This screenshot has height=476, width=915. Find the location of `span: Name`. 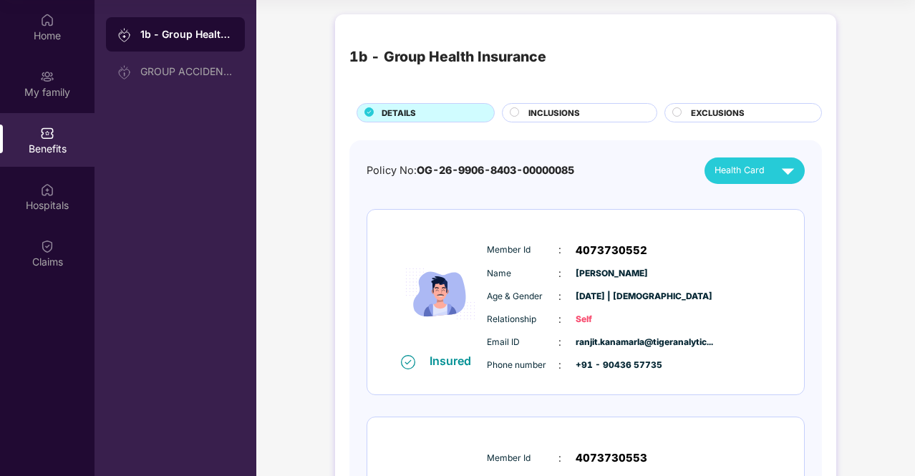

span: Name is located at coordinates (523, 274).